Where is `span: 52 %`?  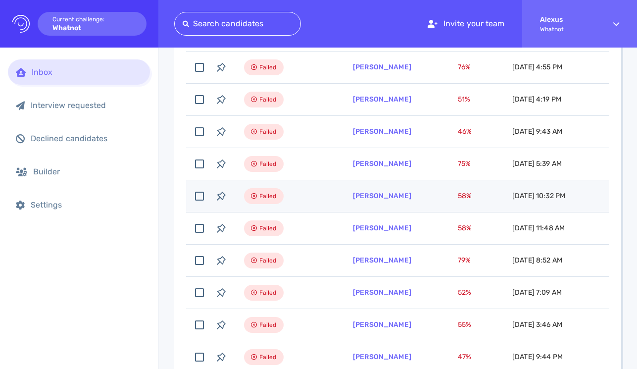
span: 52 % is located at coordinates (465, 292).